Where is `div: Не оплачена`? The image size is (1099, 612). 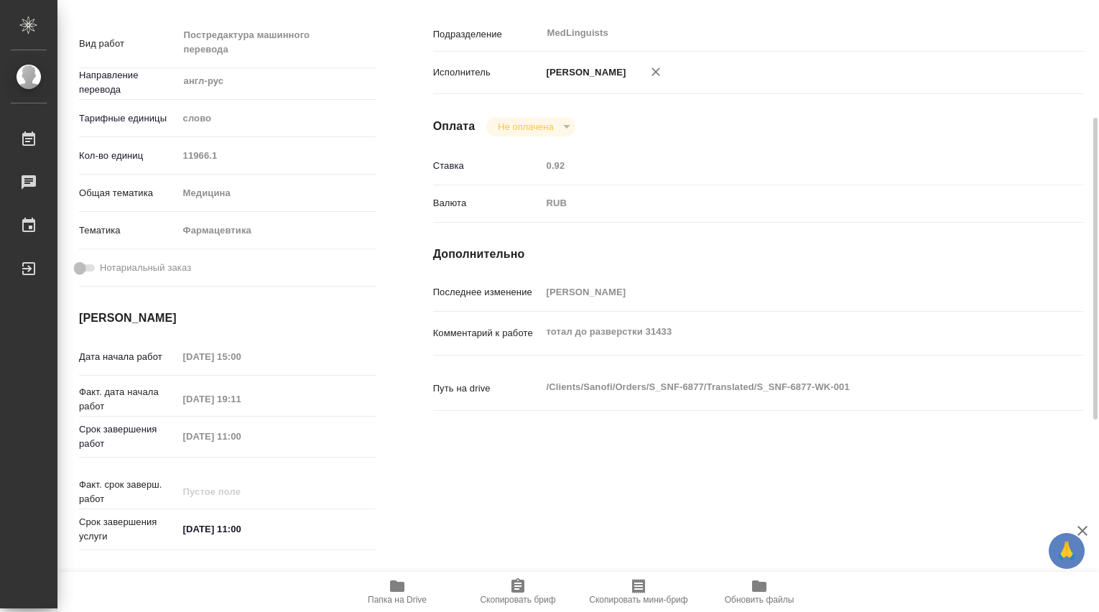
div: Не оплачена is located at coordinates (530, 126).